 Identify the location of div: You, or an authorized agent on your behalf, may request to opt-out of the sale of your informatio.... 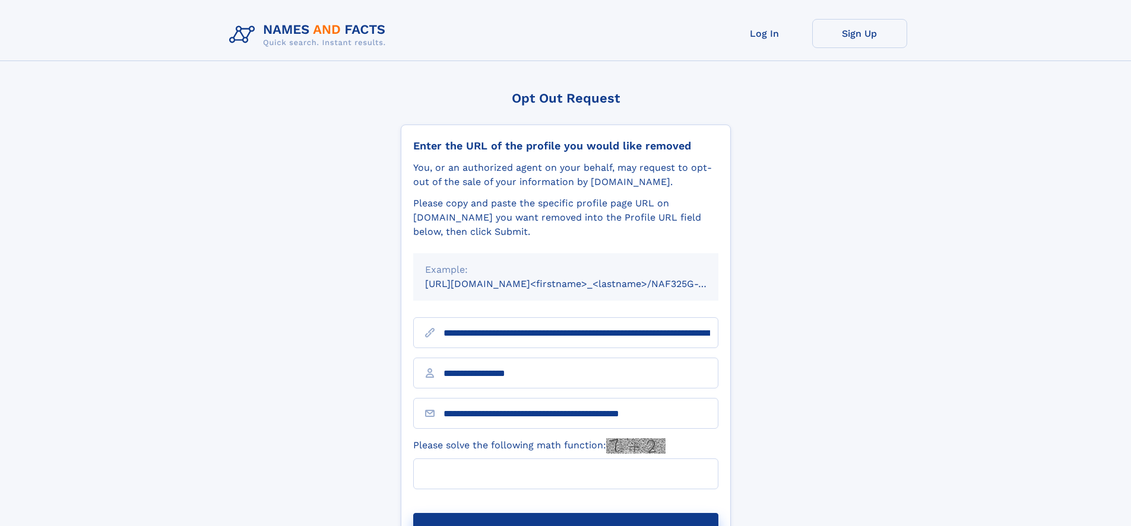
(566, 175).